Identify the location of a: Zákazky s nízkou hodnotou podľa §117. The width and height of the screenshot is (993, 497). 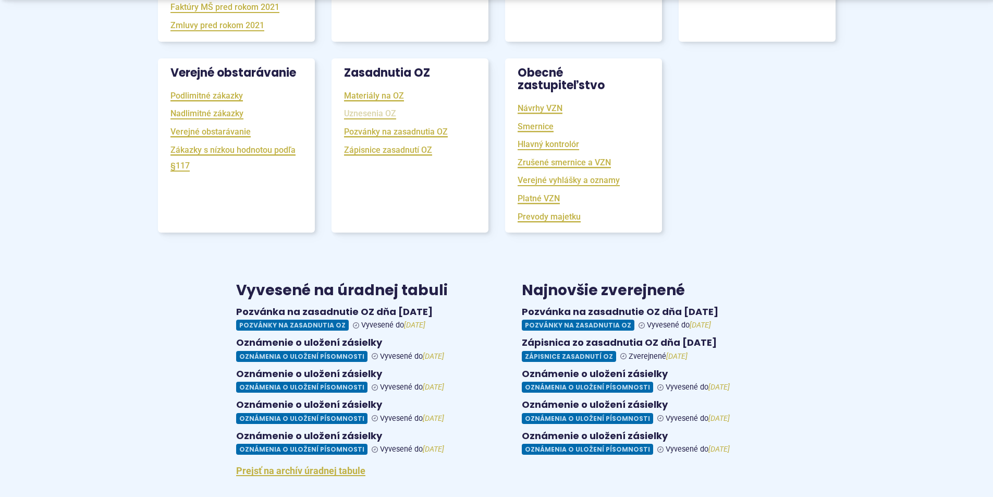
(233, 158).